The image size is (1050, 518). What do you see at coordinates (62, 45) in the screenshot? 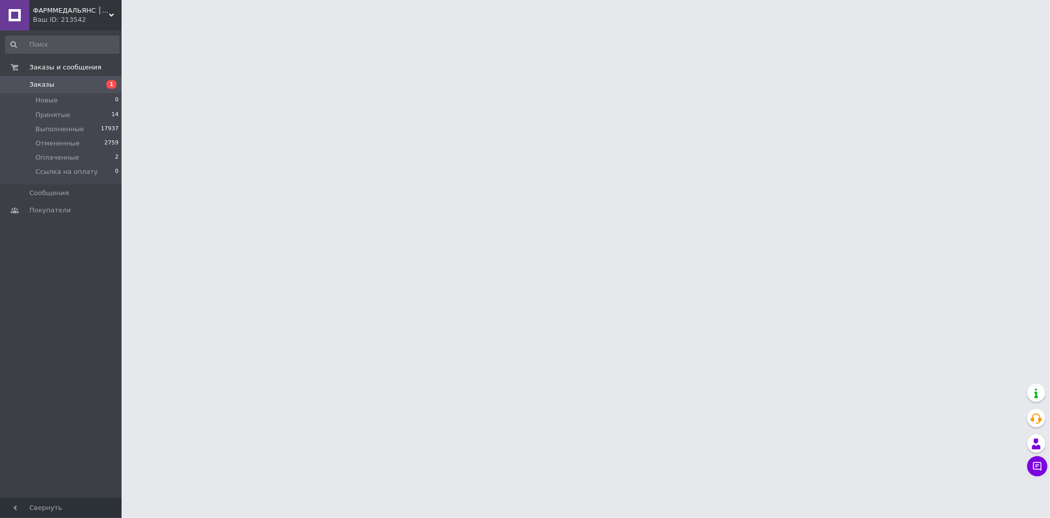
I see `input: Поиск` at bounding box center [62, 45].